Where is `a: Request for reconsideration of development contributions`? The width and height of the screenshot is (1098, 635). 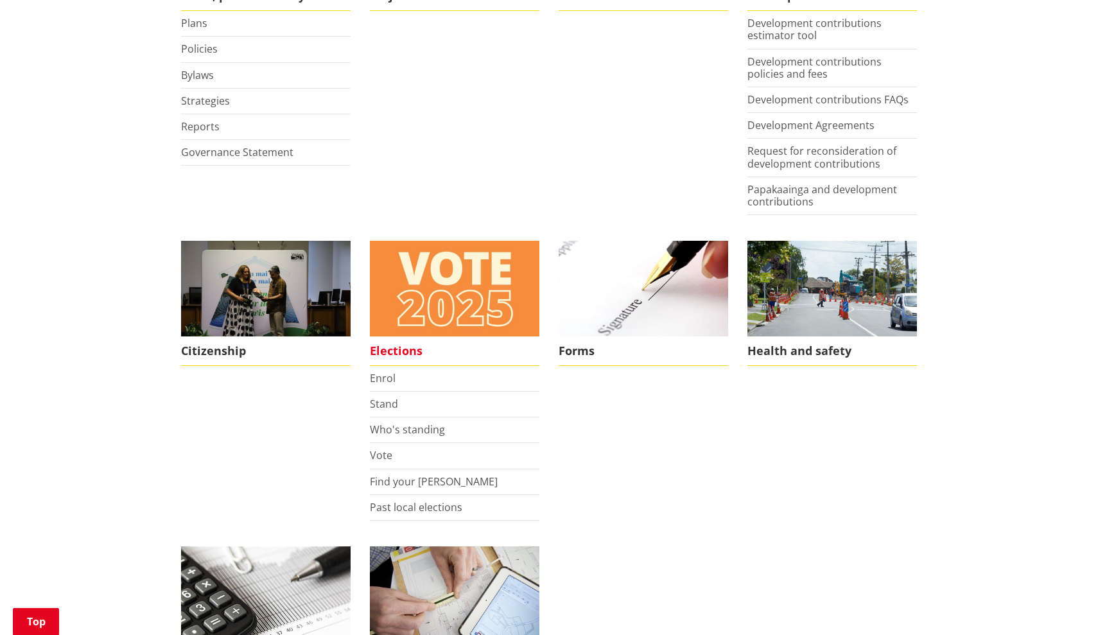
a: Request for reconsideration of development contributions is located at coordinates (822, 157).